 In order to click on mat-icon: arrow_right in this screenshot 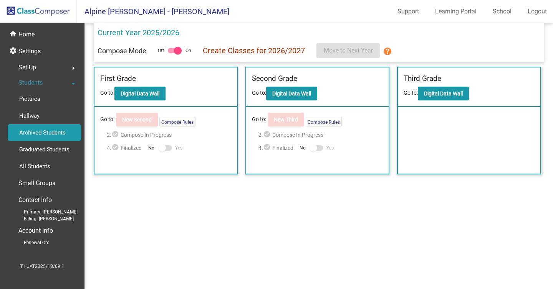, I will do `click(73, 68)`.